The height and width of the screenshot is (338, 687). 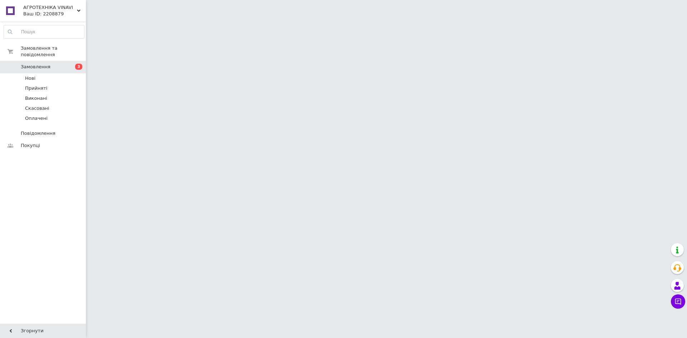 I want to click on span: Оплачені, so click(x=36, y=118).